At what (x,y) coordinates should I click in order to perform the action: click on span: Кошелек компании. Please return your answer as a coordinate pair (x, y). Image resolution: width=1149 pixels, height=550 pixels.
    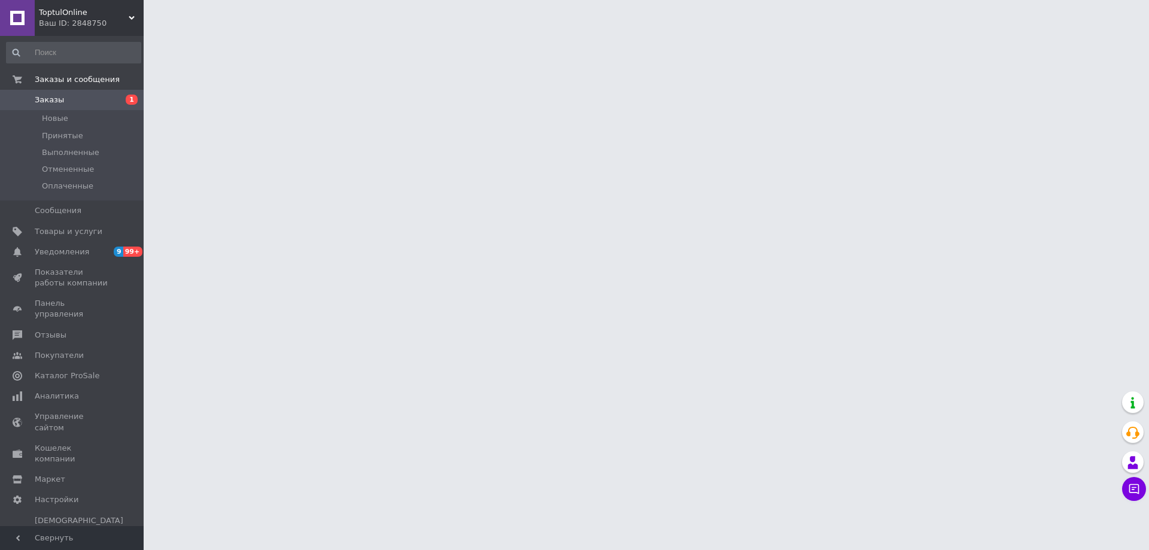
    Looking at the image, I should click on (72, 454).